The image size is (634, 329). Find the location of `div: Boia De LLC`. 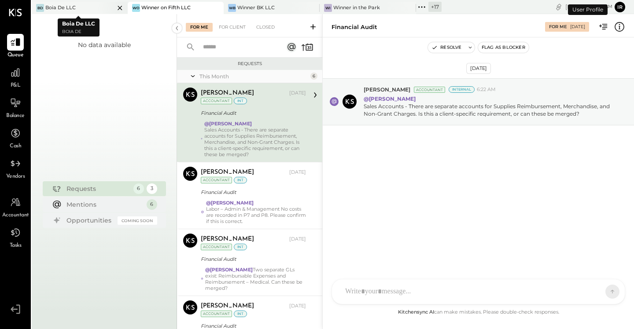

div: Boia De LLC is located at coordinates (60, 8).